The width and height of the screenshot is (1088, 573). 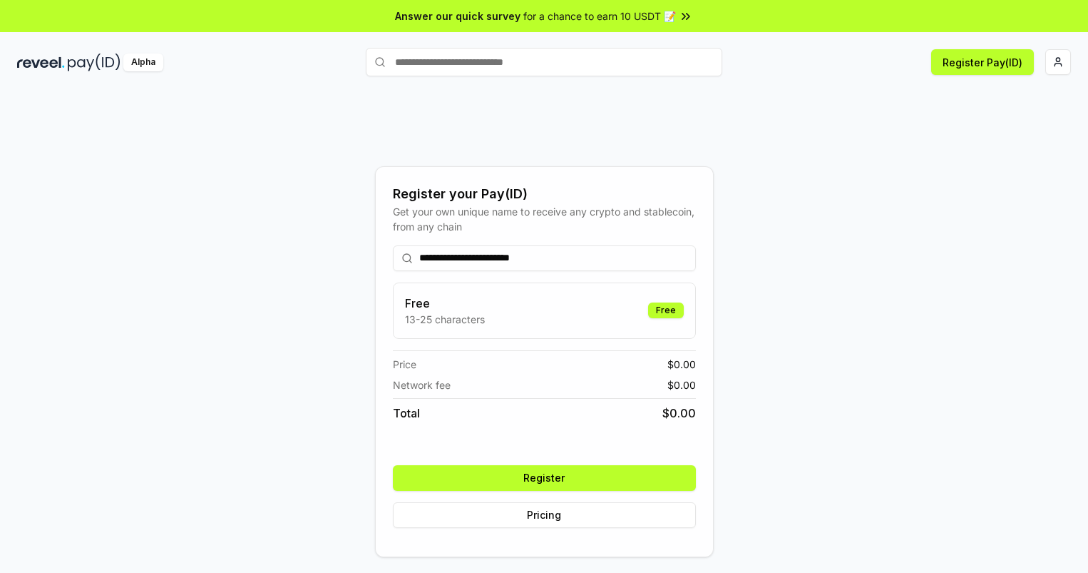 I want to click on img: pay_id, so click(x=94, y=62).